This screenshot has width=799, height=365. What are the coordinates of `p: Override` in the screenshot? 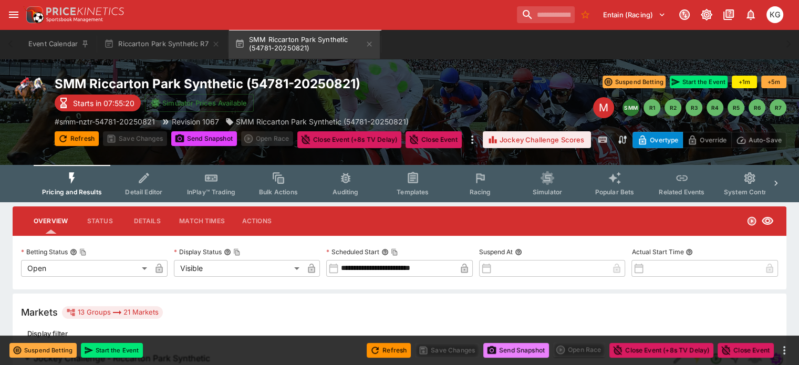 It's located at (713, 140).